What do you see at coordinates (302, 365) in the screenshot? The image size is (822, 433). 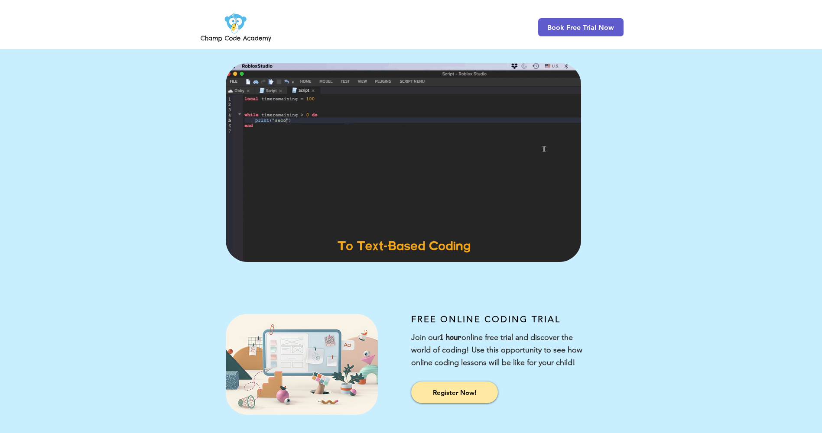 I see `img: Champ Code Academy Free Online Coding Trial Illustration 1` at bounding box center [302, 365].